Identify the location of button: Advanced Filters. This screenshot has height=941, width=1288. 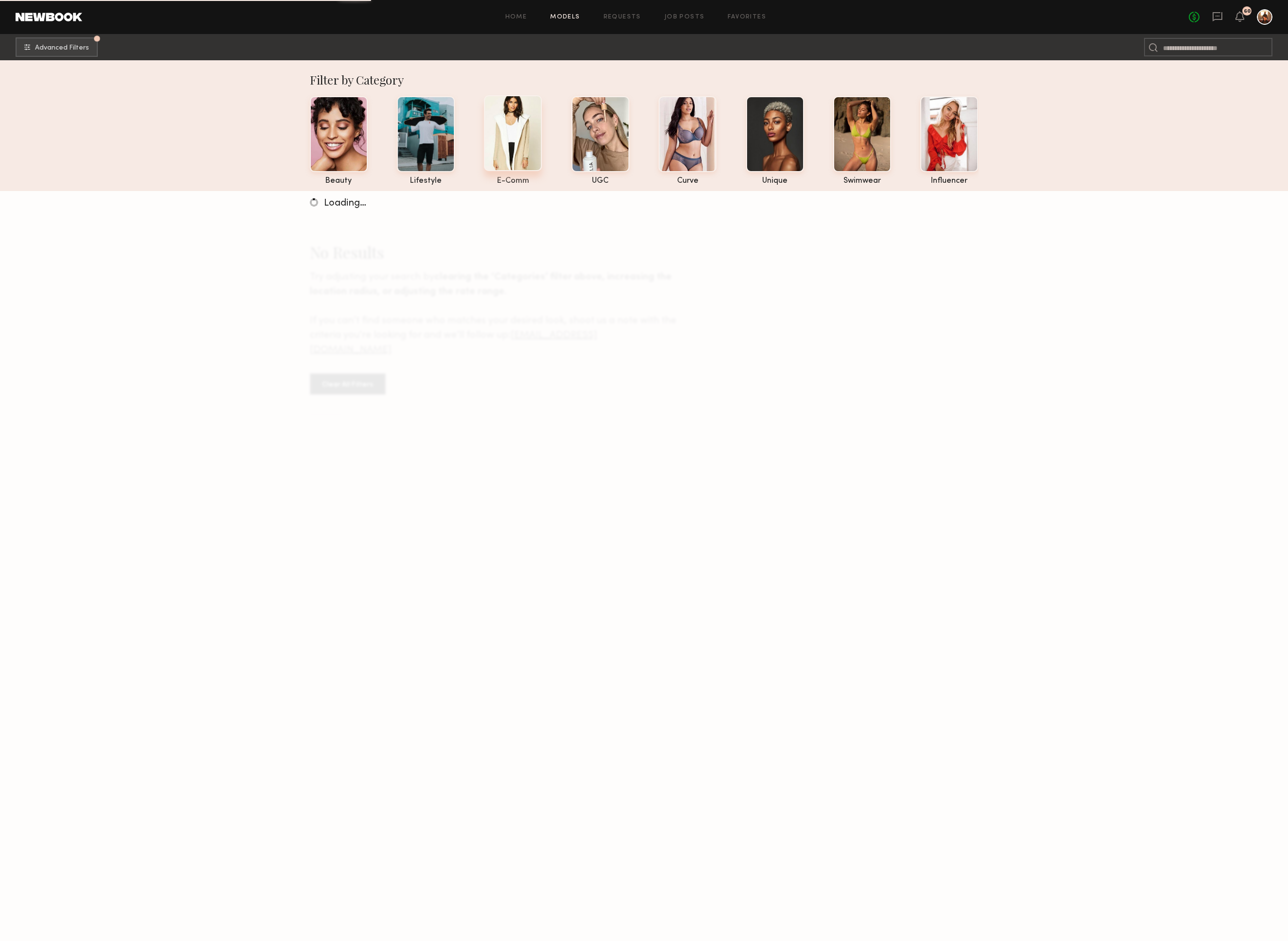
(57, 47).